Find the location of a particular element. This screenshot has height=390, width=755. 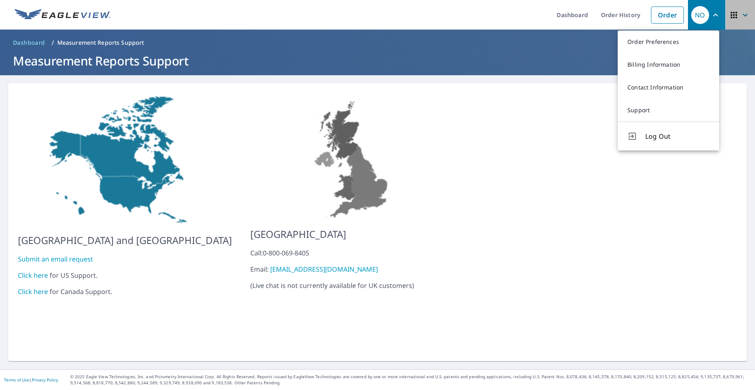

a: Order Preferences is located at coordinates (669, 42).